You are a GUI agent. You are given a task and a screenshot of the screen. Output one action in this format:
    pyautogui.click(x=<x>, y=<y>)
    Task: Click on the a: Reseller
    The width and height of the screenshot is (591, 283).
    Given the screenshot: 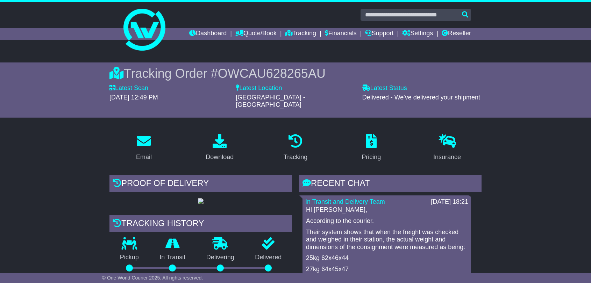 What is the action you would take?
    pyautogui.click(x=456, y=34)
    